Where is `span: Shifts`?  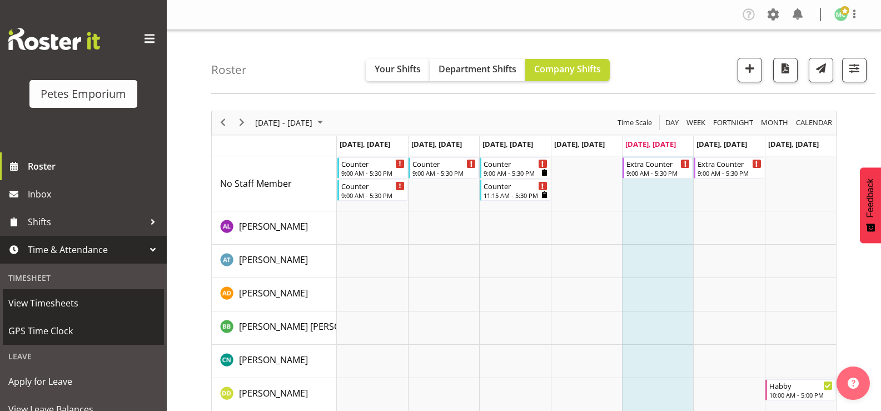
span: Shifts is located at coordinates (86, 222).